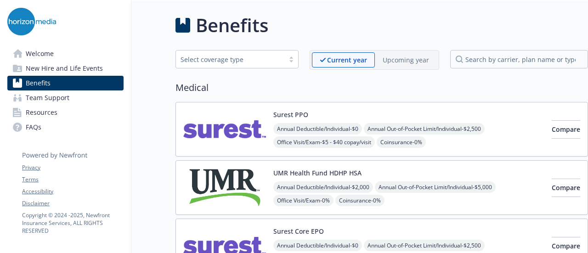 The height and width of the screenshot is (253, 588). Describe the element at coordinates (40, 54) in the screenshot. I see `span: Welcome` at that location.